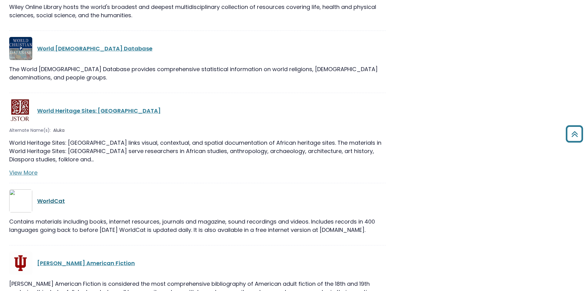  I want to click on span: Alternate Name(s):, so click(30, 130).